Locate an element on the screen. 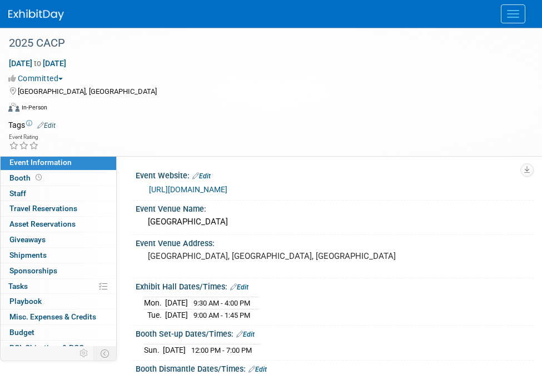 This screenshot has width=542, height=375. td: Tue. is located at coordinates (155, 315).